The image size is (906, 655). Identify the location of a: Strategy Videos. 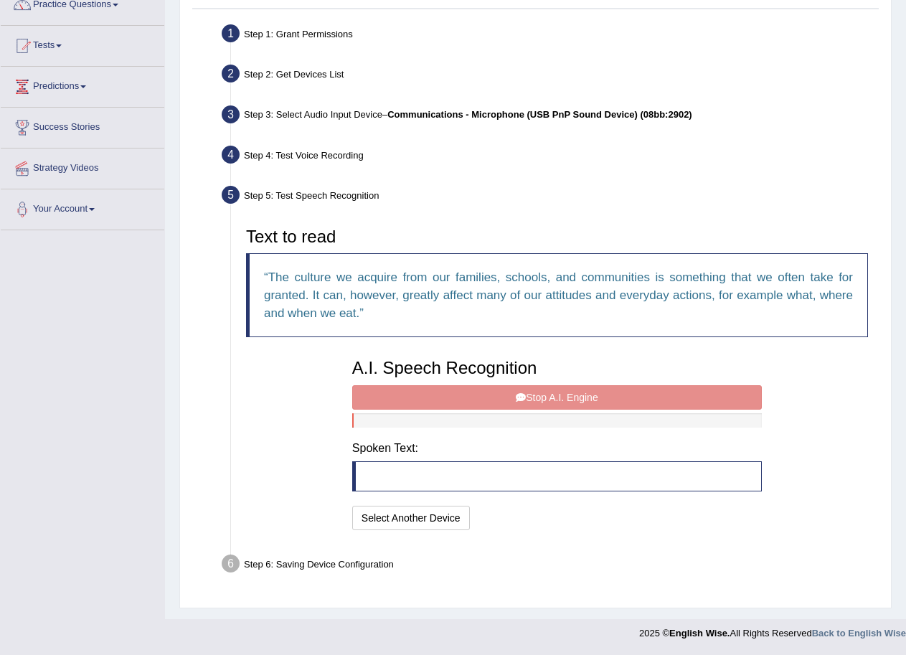
(82, 166).